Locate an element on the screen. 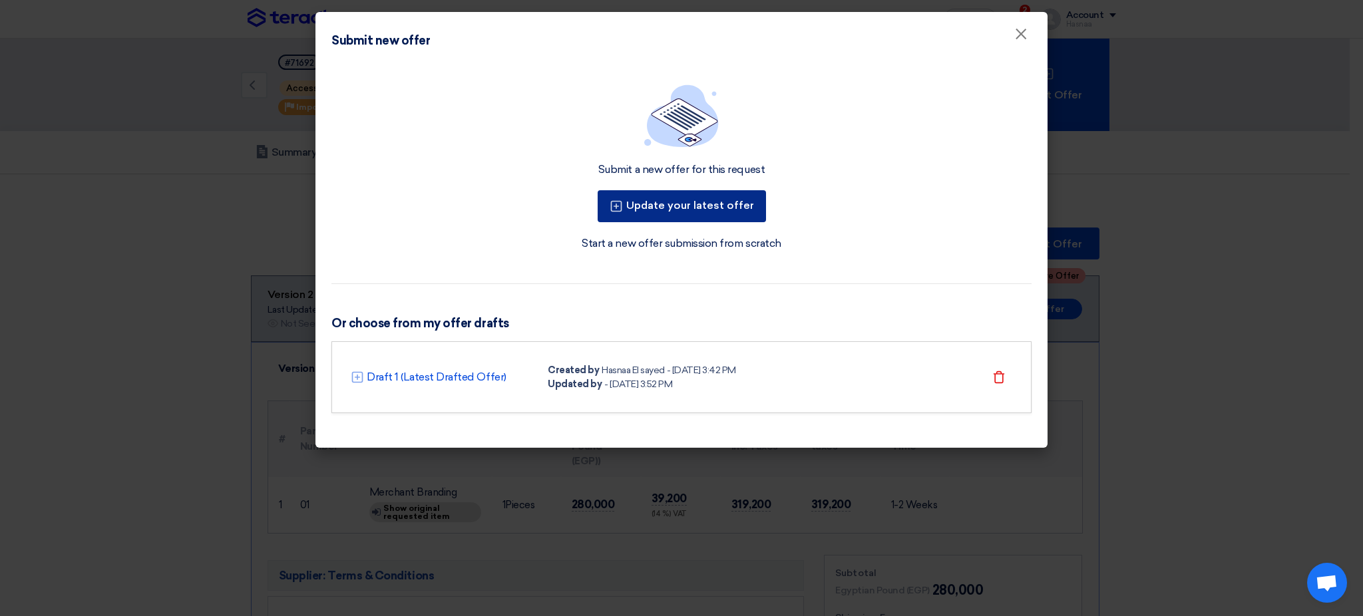 The image size is (1363, 616). div: Submit new offer is located at coordinates (381, 41).